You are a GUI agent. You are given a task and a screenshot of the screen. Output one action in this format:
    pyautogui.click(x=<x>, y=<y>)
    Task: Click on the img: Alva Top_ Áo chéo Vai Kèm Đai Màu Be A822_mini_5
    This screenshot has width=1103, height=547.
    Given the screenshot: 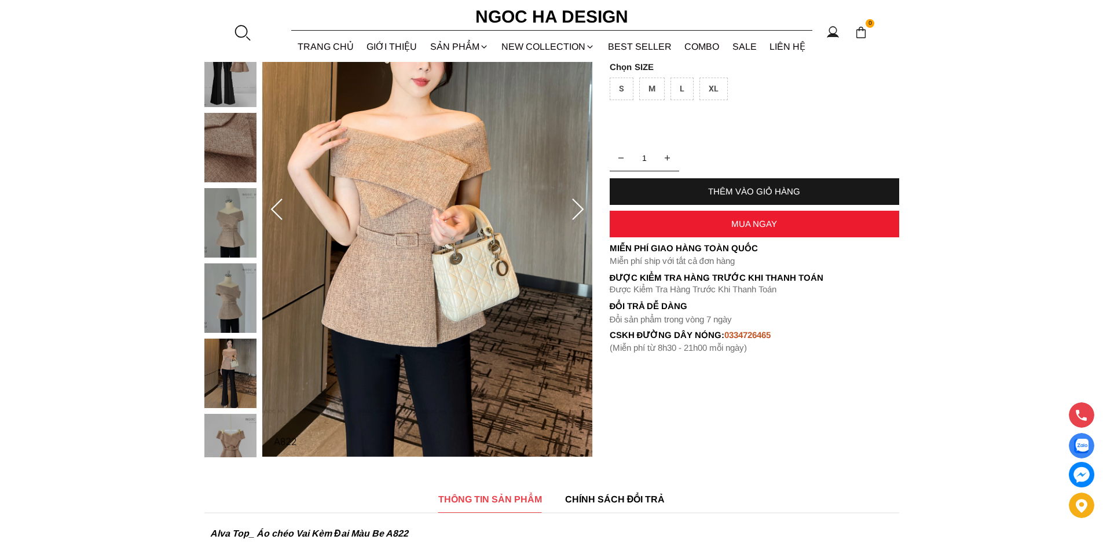 What is the action you would take?
    pyautogui.click(x=231, y=374)
    